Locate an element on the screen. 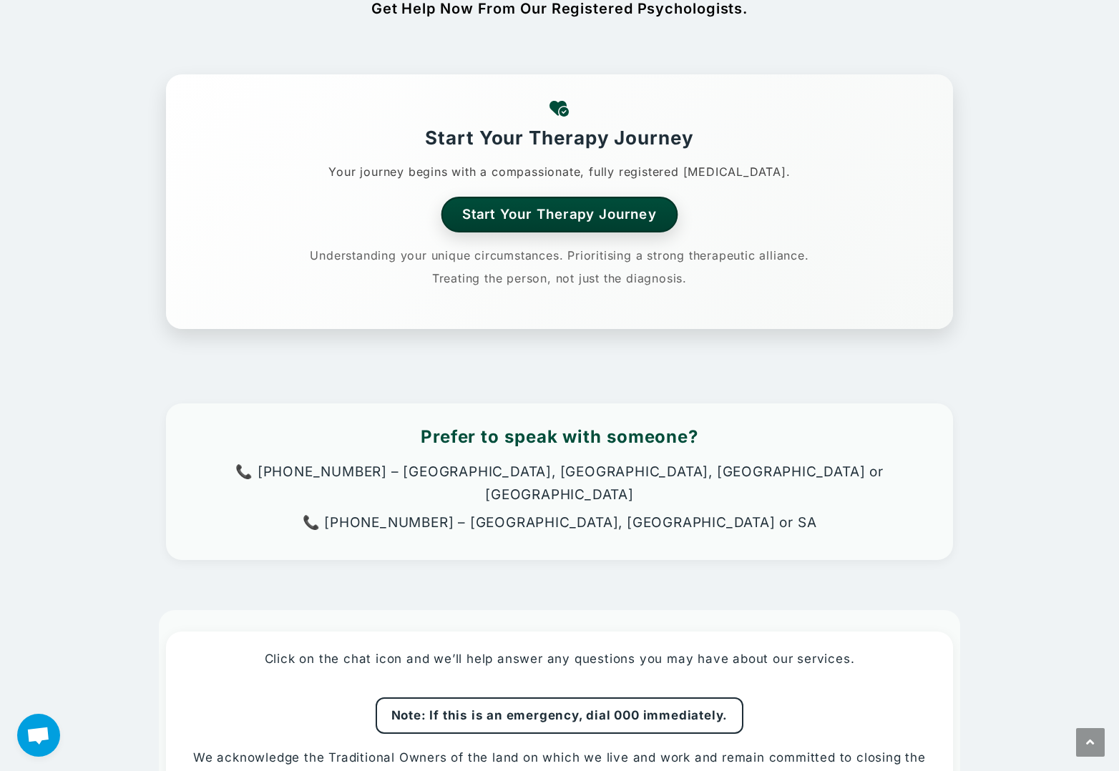 The width and height of the screenshot is (1119, 771). div: Note: If this is an emergency, dial 000 immediately. is located at coordinates (560, 716).